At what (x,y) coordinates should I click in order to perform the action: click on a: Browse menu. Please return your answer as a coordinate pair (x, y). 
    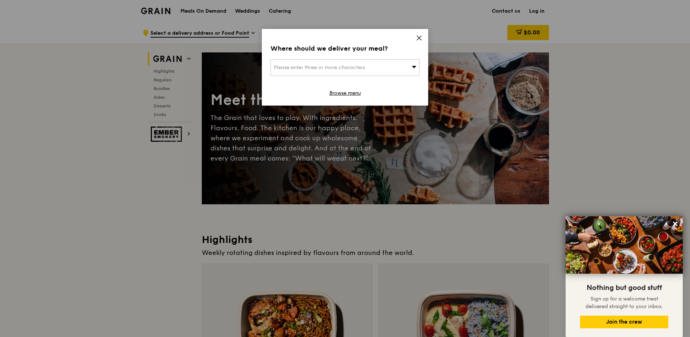
    Looking at the image, I should click on (345, 93).